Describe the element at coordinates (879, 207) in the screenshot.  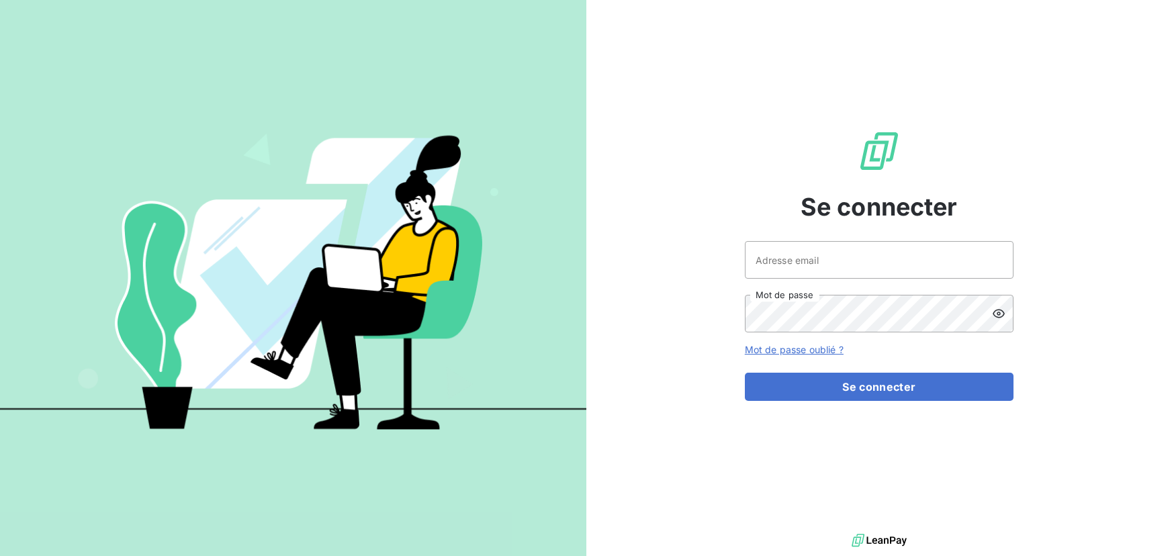
I see `span: Se connecter` at that location.